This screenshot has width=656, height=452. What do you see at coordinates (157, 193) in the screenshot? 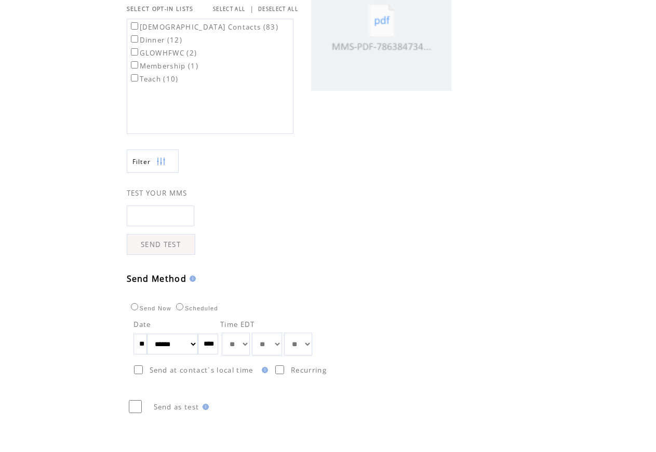
I see `span: TEST YOUR MMS` at bounding box center [157, 193].